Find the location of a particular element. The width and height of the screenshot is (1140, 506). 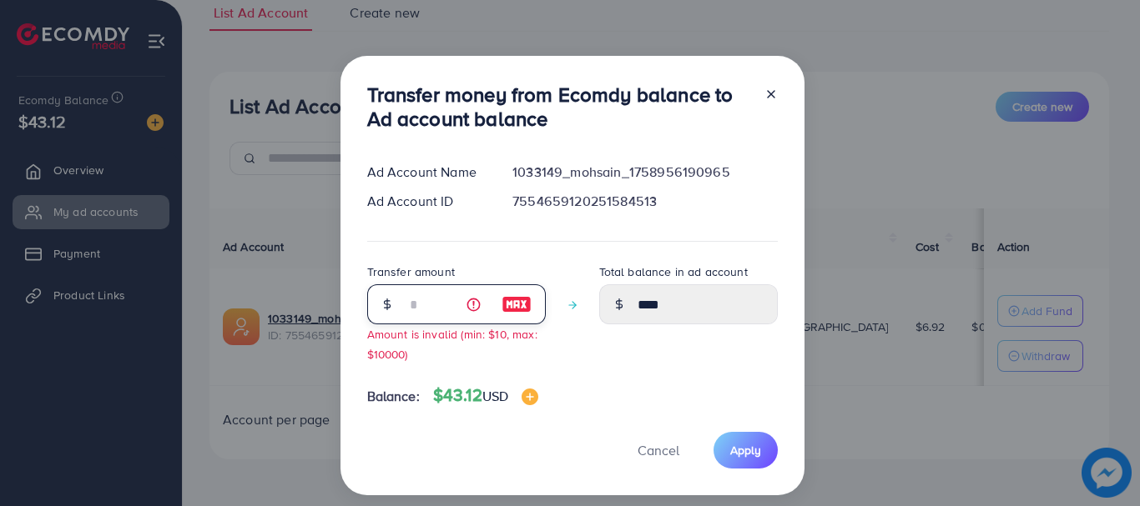

small: Amount is invalid (min: $10, max: $10000) is located at coordinates (452, 344).